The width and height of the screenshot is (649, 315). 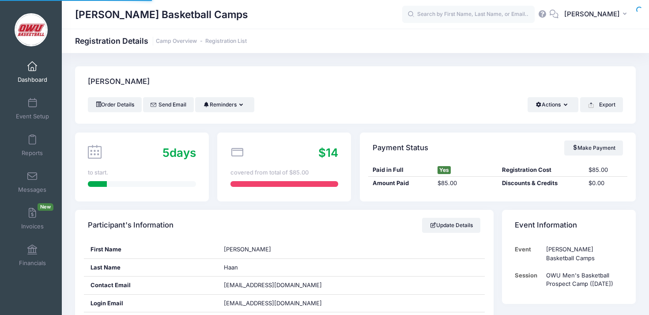 I want to click on div: $0.00, so click(x=606, y=183).